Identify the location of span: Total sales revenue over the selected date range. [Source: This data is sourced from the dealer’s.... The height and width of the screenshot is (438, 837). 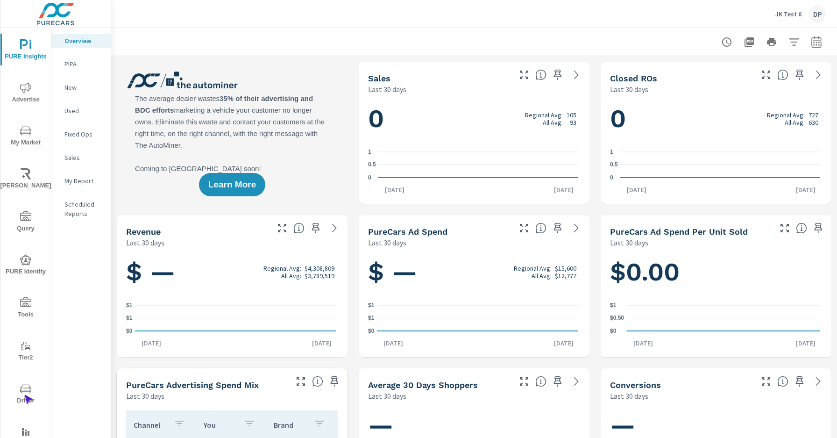
(299, 228).